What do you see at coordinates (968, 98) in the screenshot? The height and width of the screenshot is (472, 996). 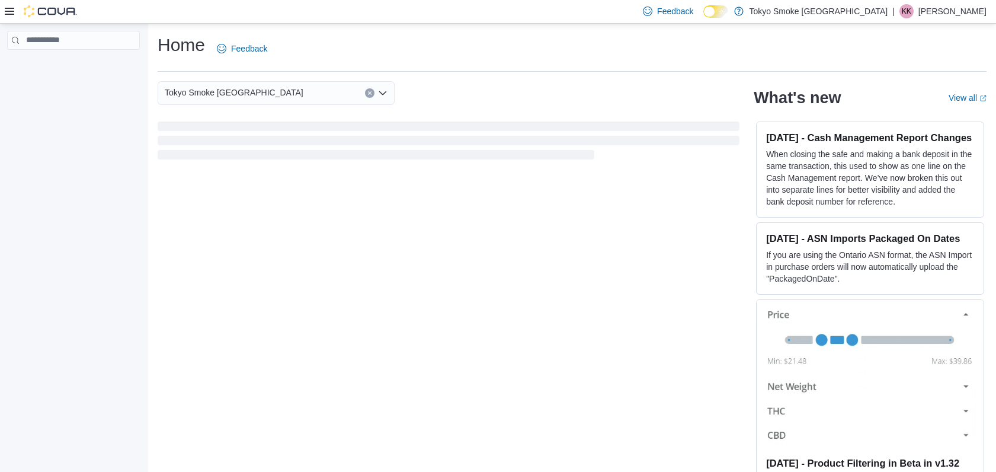 I see `a: View allExternal link` at bounding box center [968, 98].